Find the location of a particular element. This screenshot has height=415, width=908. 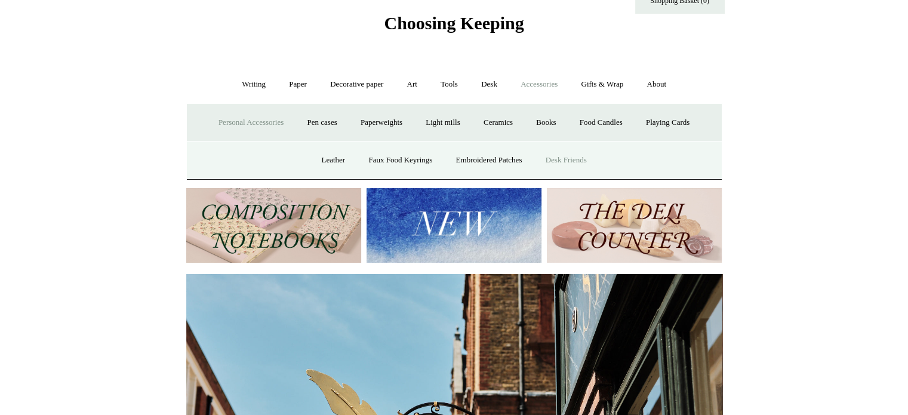

a: Accessories is located at coordinates (539, 84).